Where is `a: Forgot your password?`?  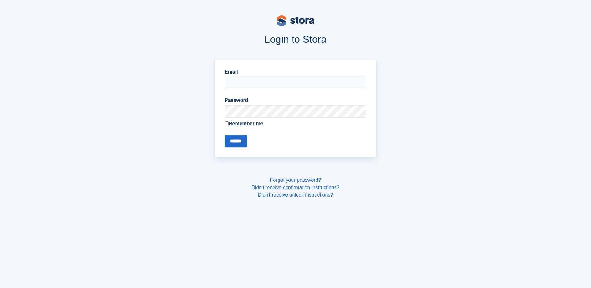
a: Forgot your password? is located at coordinates (296, 180).